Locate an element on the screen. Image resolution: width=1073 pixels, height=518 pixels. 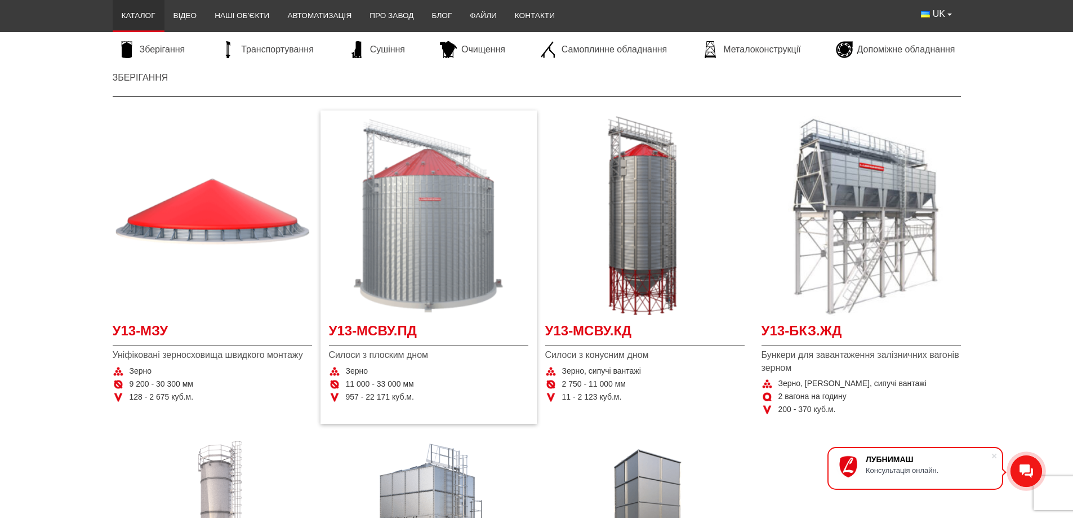
a: Відео is located at coordinates (185, 16).